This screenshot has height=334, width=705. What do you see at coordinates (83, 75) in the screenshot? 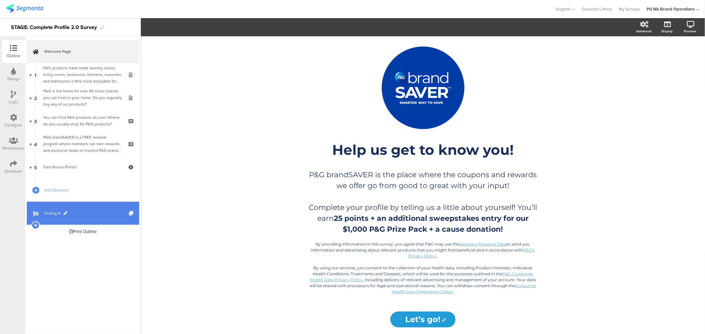
I see `div: P&G products have made laundry rooms, living rooms, bedrooms, kitchens, nurseries, and bathrooms ...` at bounding box center [83, 75].